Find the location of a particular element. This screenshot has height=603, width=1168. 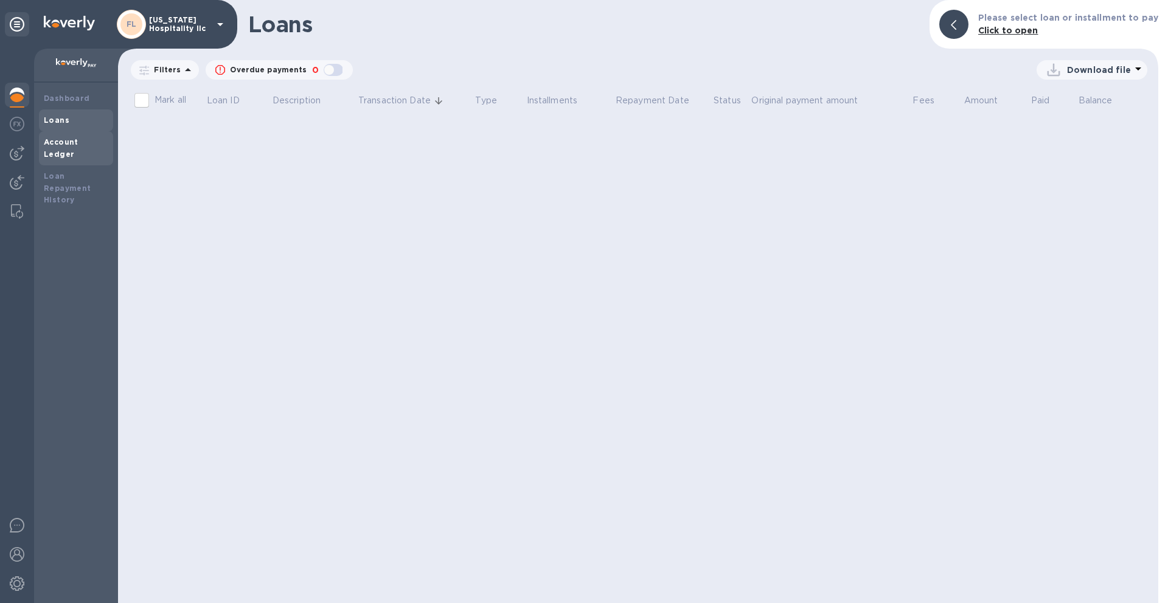

span: Fees is located at coordinates (931, 100).